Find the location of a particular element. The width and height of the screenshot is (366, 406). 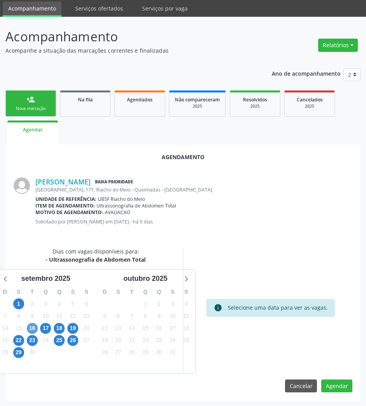

span: quinta-feira, 9 de outubro de 2025 is located at coordinates (159, 316).